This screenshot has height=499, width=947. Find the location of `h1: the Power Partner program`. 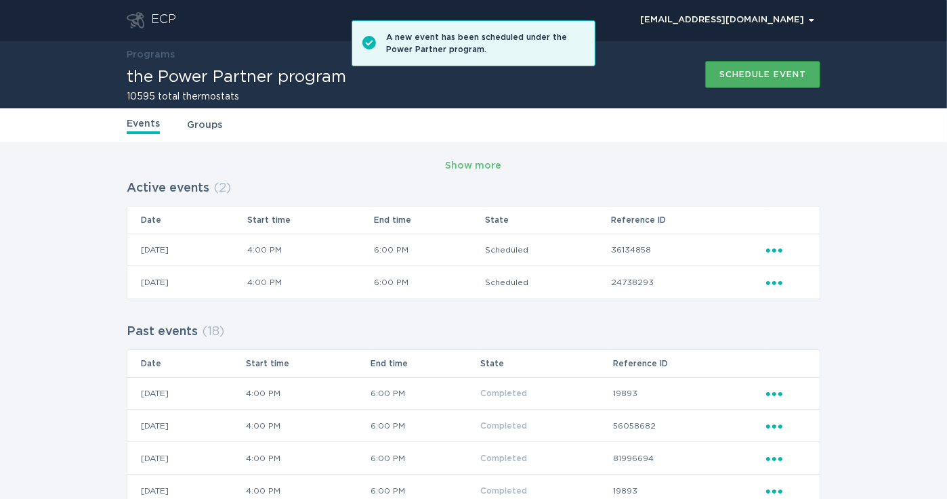

h1: the Power Partner program is located at coordinates (236, 77).